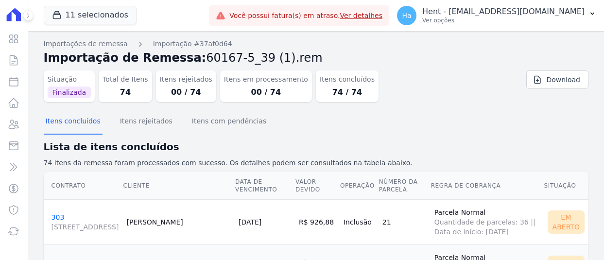 This screenshot has height=260, width=604. What do you see at coordinates (186, 79) in the screenshot?
I see `dt: Itens rejeitados` at bounding box center [186, 79].